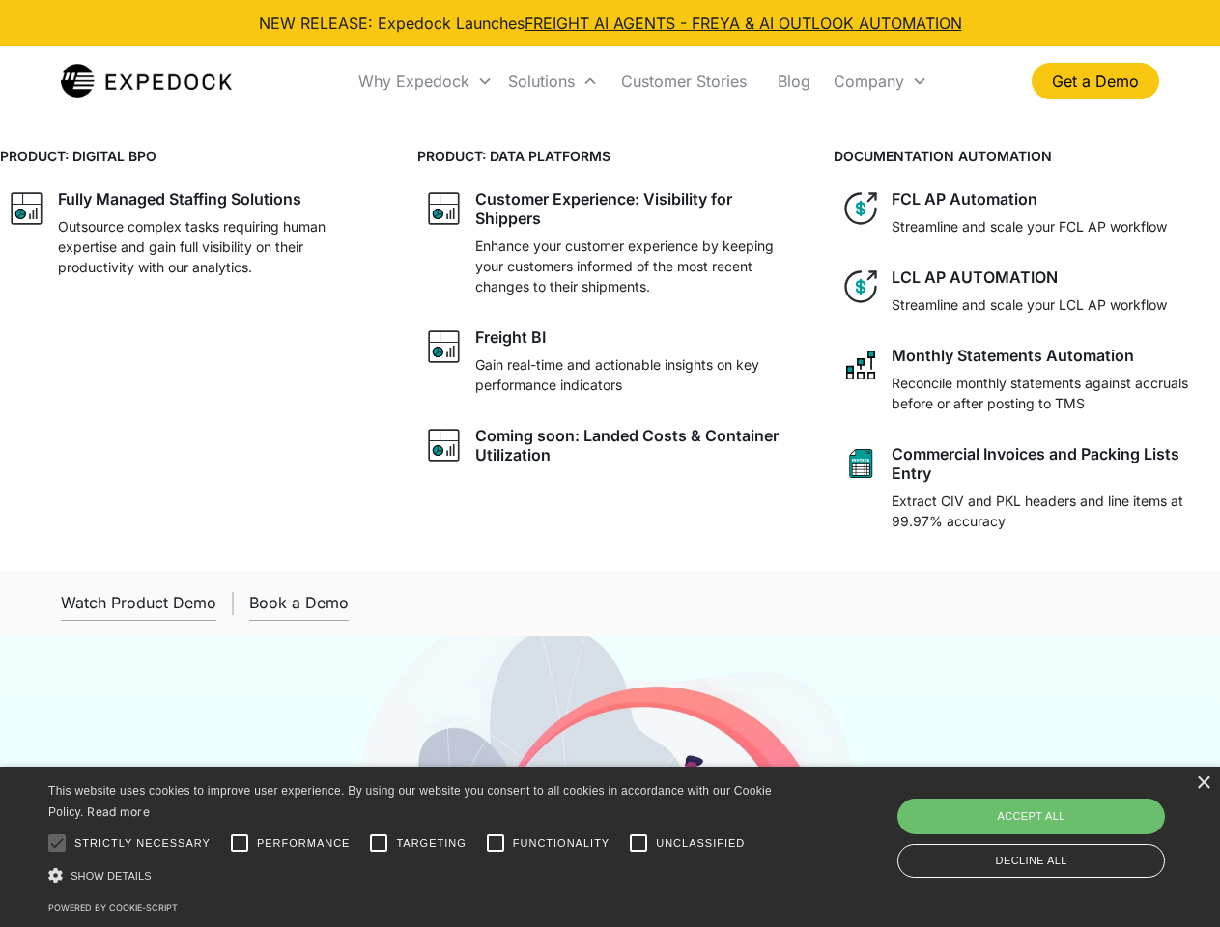  What do you see at coordinates (1052, 393) in the screenshot?
I see `p: Reconcile monthly statements against accruals before or after posting to TMS` at bounding box center [1052, 393].